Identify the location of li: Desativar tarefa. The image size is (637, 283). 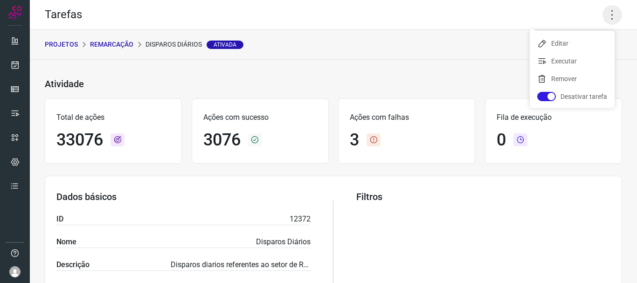
(572, 97).